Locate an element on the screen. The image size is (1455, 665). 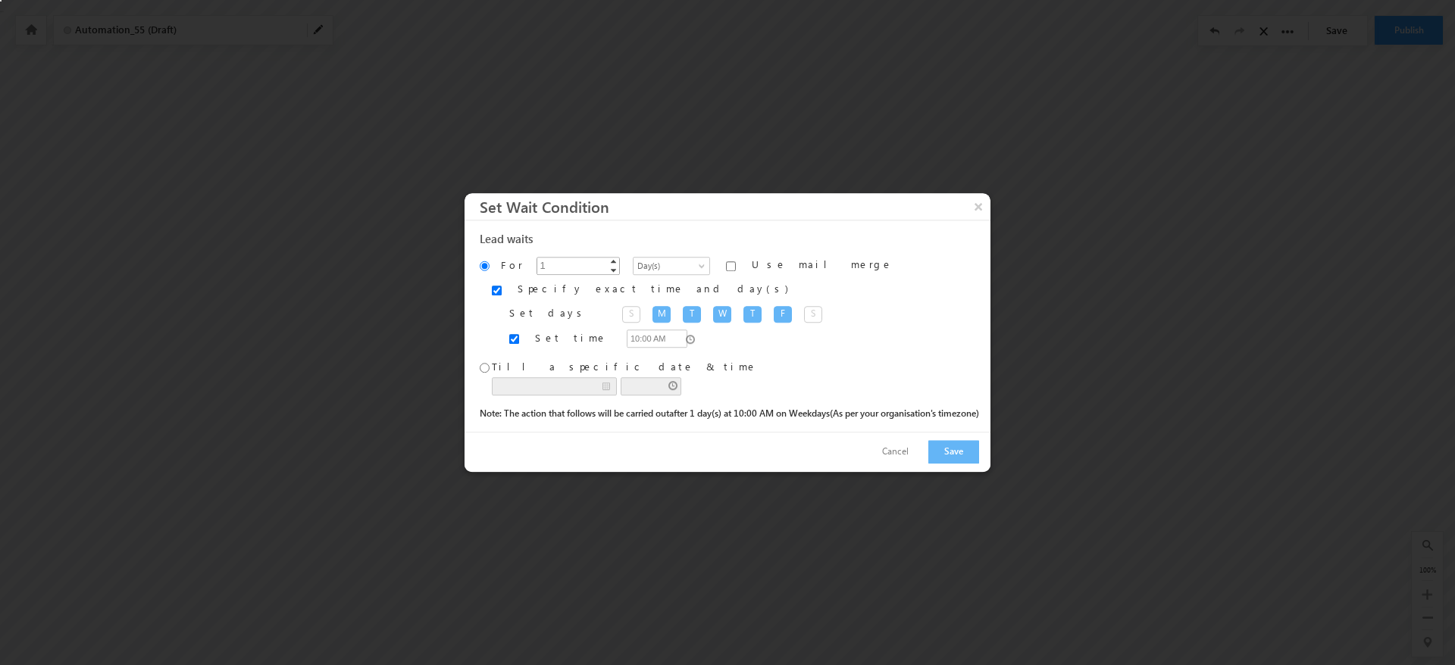
label: Till a specific date & time is located at coordinates (624, 367).